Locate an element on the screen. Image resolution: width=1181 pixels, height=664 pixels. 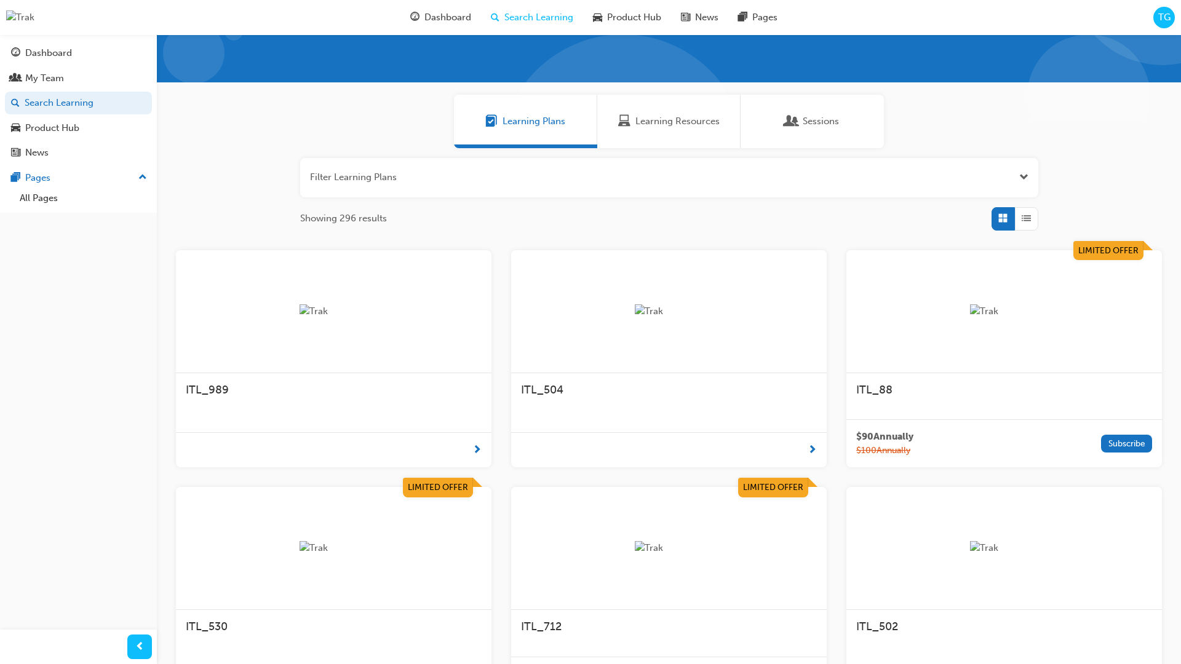
span: TG is located at coordinates (1164, 17).